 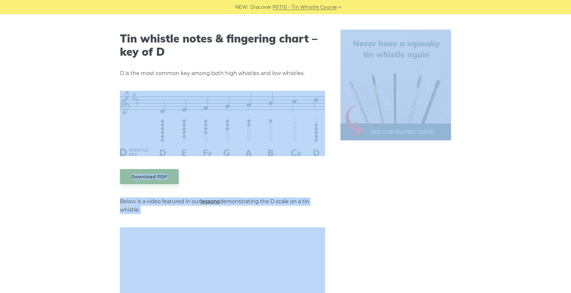 I want to click on p: D is the most common key among both high whistles and low whistles., so click(x=223, y=73).